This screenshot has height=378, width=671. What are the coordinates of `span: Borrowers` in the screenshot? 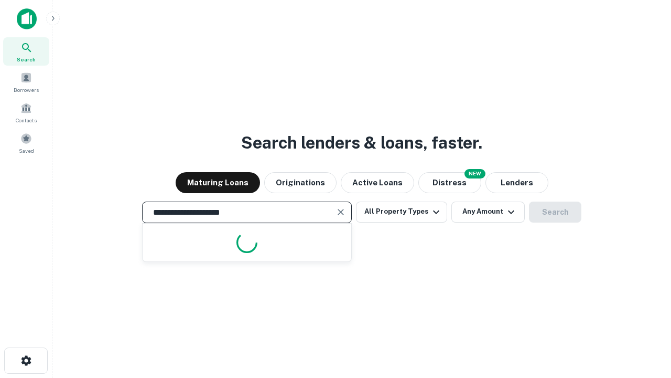 It's located at (26, 90).